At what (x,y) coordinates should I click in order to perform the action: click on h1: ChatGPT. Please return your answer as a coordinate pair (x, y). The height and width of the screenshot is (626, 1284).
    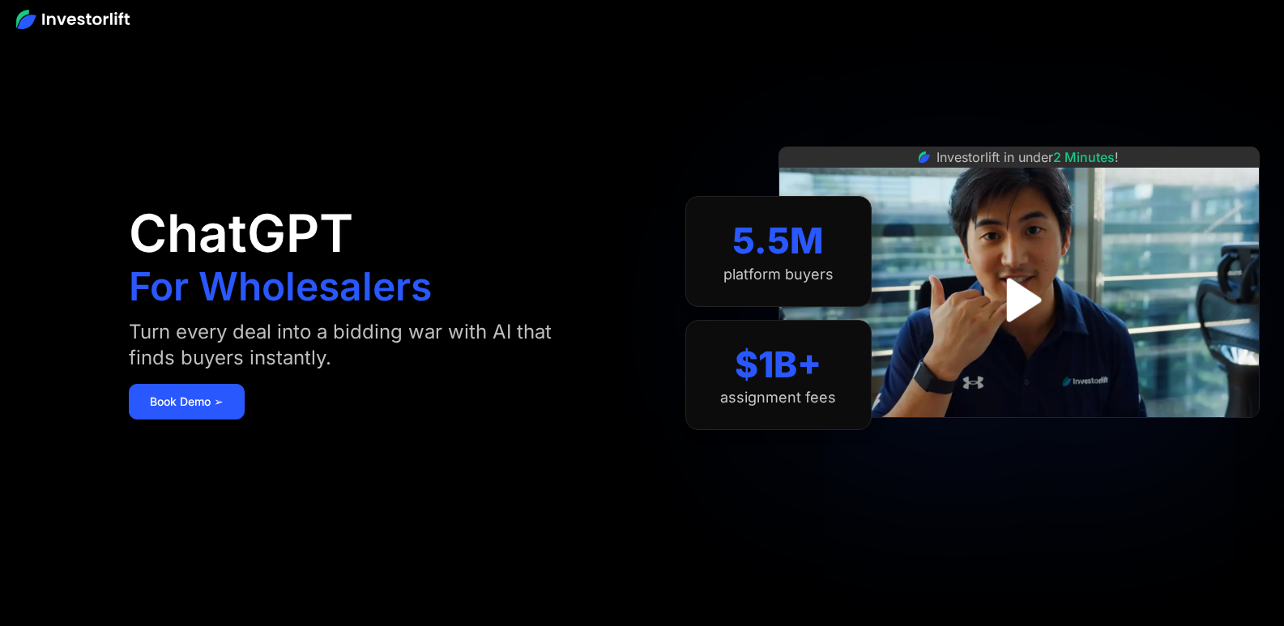
    Looking at the image, I should click on (241, 233).